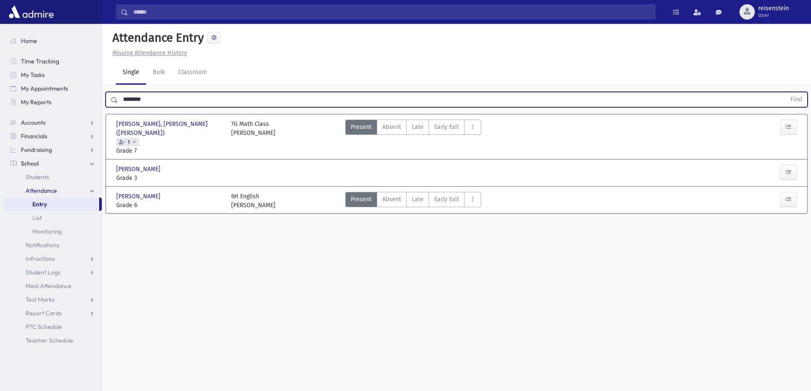 This screenshot has height=391, width=811. I want to click on span: Time Tracking, so click(40, 61).